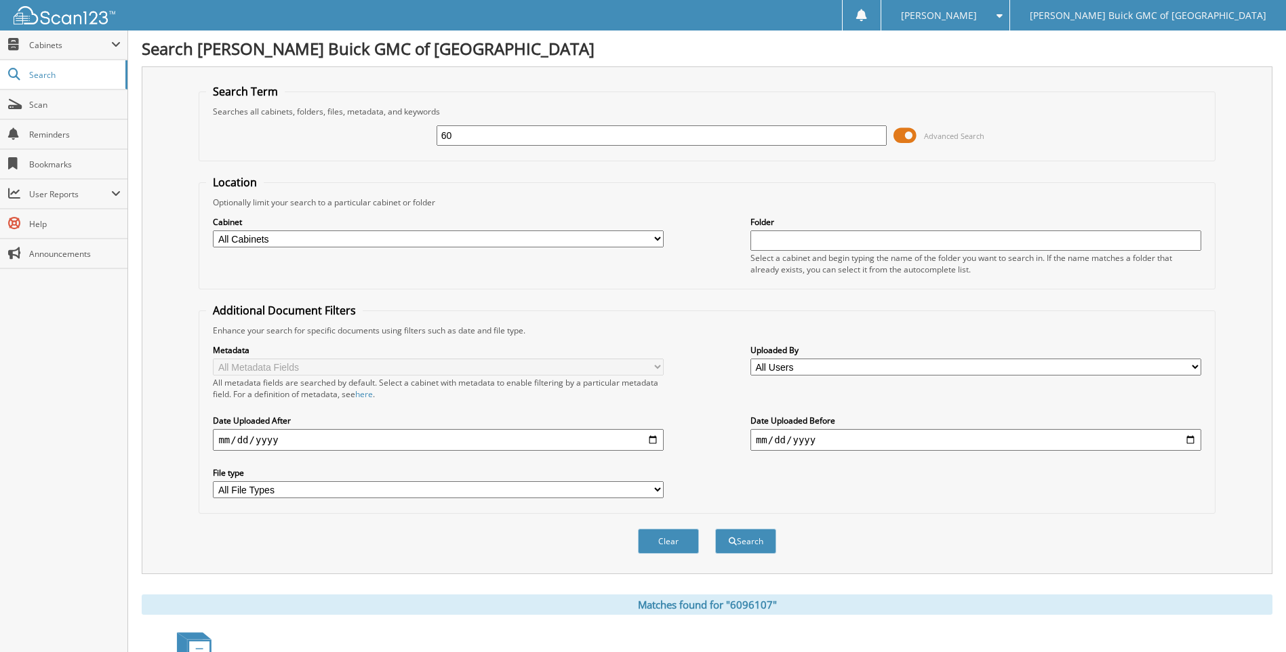  I want to click on img: scan123-logo-white.svg, so click(64, 15).